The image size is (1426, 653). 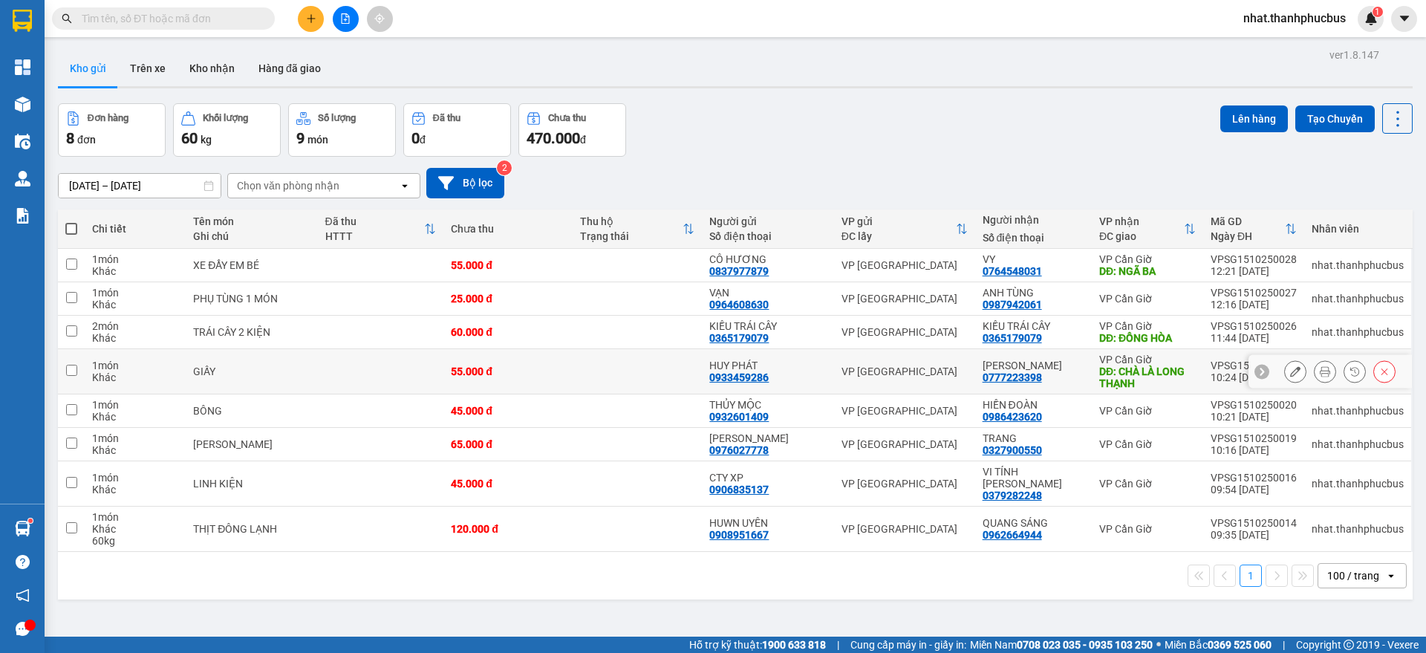 What do you see at coordinates (1218, 644) in the screenshot?
I see `span: Miền Bắc` at bounding box center [1218, 644].